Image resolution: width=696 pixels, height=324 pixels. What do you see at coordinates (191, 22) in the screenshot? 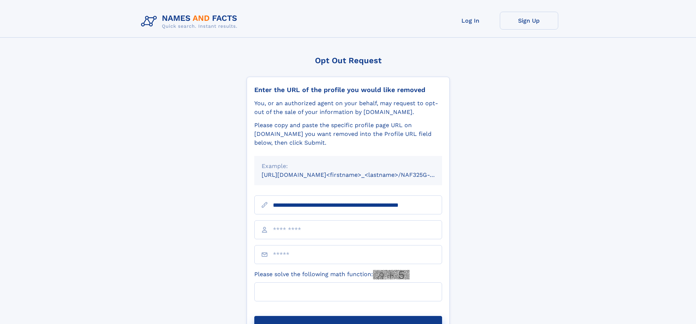
I see `img: Logo Names and Facts` at bounding box center [191, 22].